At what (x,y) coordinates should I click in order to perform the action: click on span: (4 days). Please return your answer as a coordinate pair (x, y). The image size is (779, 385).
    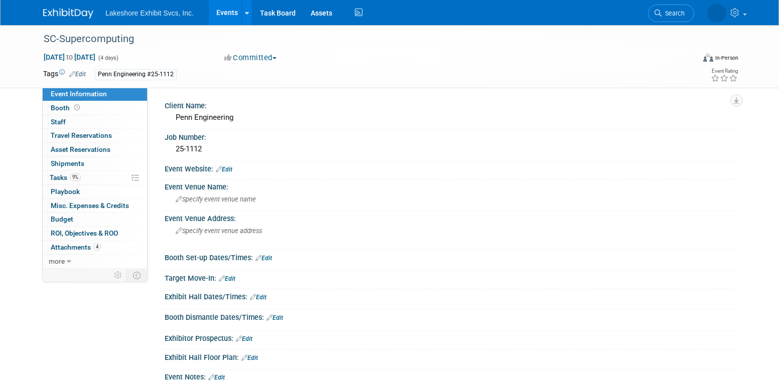
    Looking at the image, I should click on (108, 58).